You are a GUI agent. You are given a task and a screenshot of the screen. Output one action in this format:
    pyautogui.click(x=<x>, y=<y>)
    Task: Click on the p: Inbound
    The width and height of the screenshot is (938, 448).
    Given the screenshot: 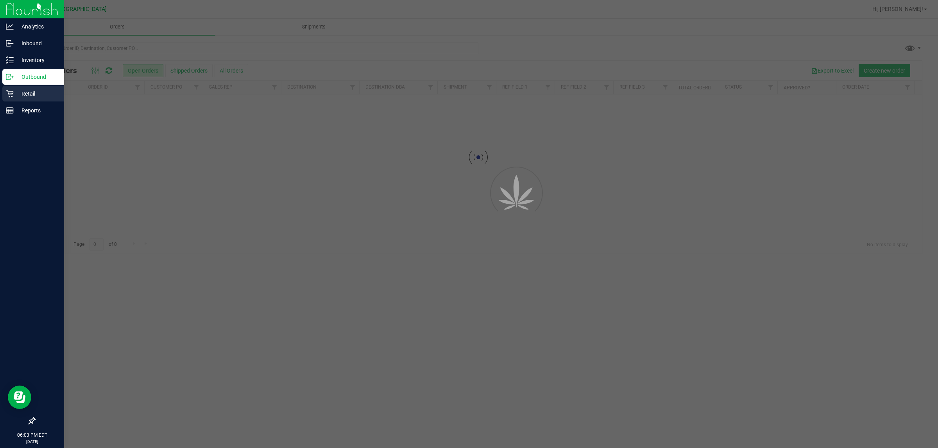 What is the action you would take?
    pyautogui.click(x=37, y=43)
    